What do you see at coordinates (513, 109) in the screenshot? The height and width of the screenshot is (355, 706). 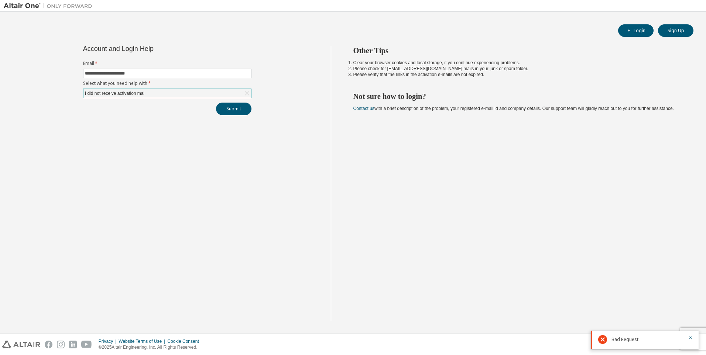 I see `span: with a brief description of the problem, your registered e-mail id and company details. Our suppo...` at bounding box center [513, 109].